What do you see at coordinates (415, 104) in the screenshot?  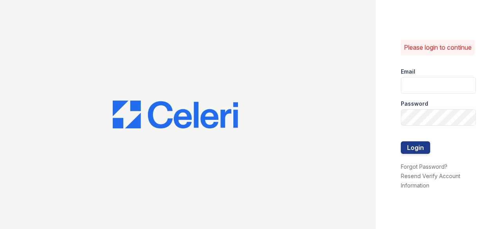 I see `label: Password` at bounding box center [415, 104].